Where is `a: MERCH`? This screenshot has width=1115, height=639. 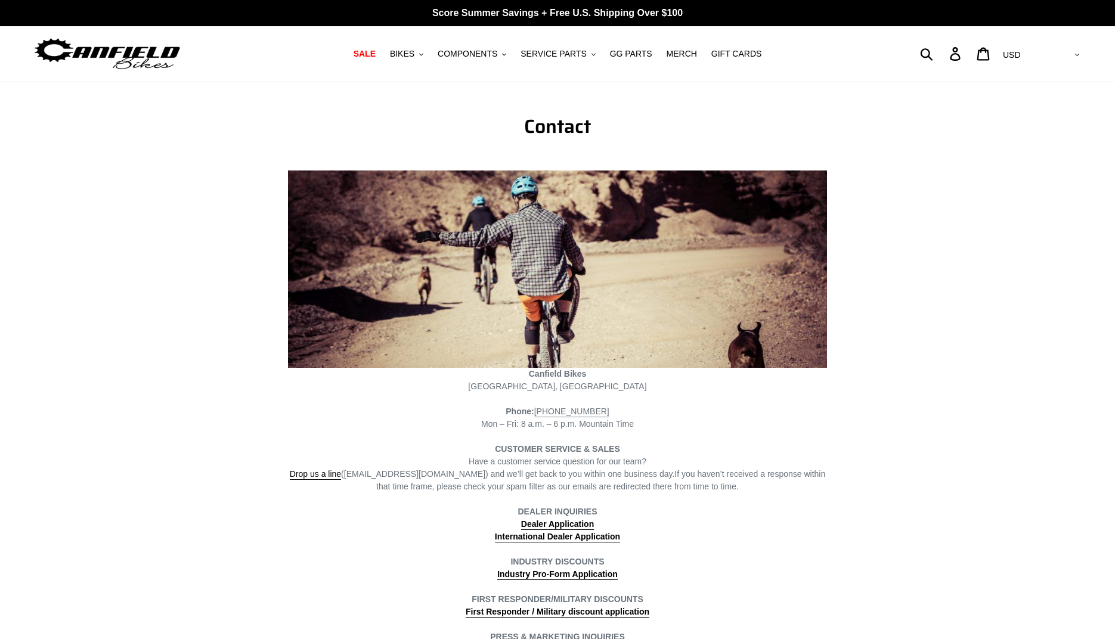 a: MERCH is located at coordinates (681, 54).